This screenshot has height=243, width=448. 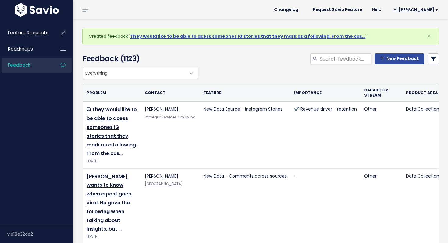 What do you see at coordinates (20, 49) in the screenshot?
I see `span: Roadmaps` at bounding box center [20, 49].